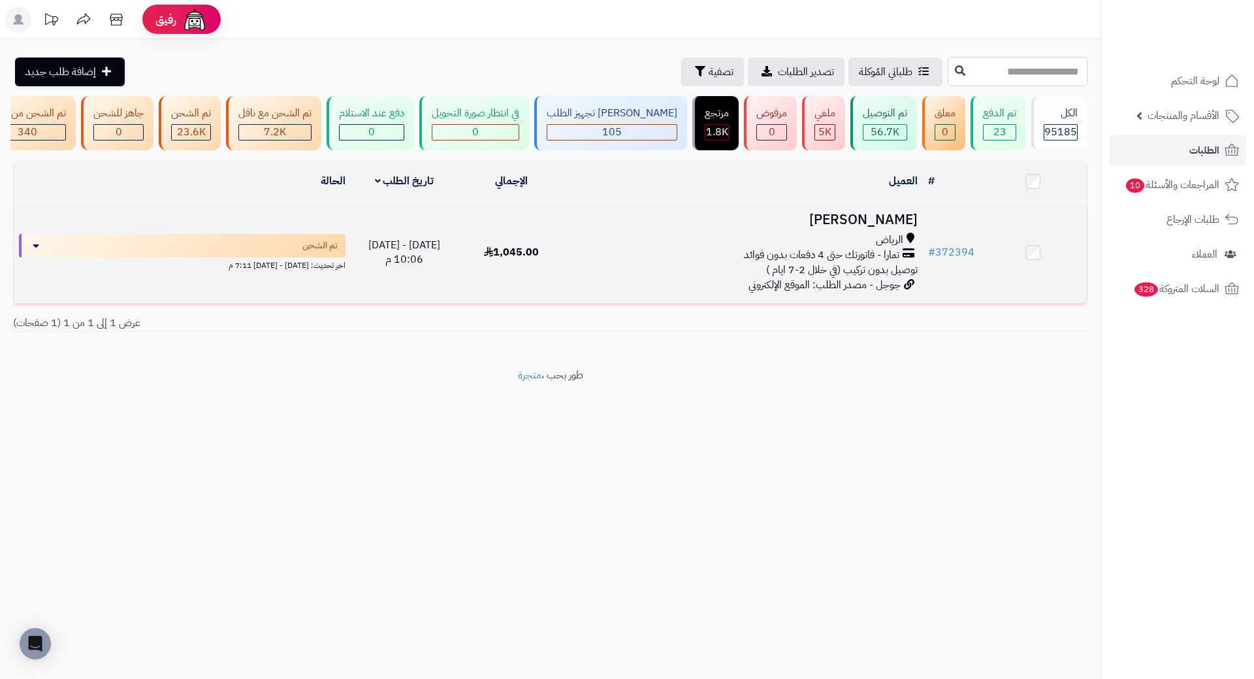  Describe the element at coordinates (806, 72) in the screenshot. I see `span: تصدير الطلبات` at that location.